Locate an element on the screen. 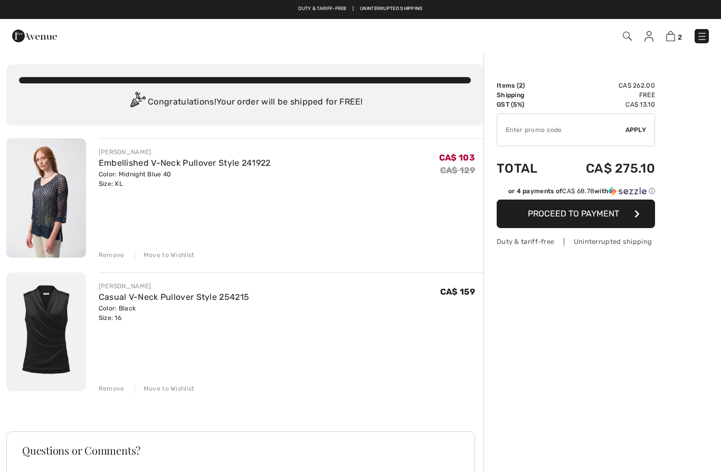 The image size is (721, 472). div: or 4 payments ofCA$ 68.78withSezzle Click to learn more about Sezzle is located at coordinates (575, 193).